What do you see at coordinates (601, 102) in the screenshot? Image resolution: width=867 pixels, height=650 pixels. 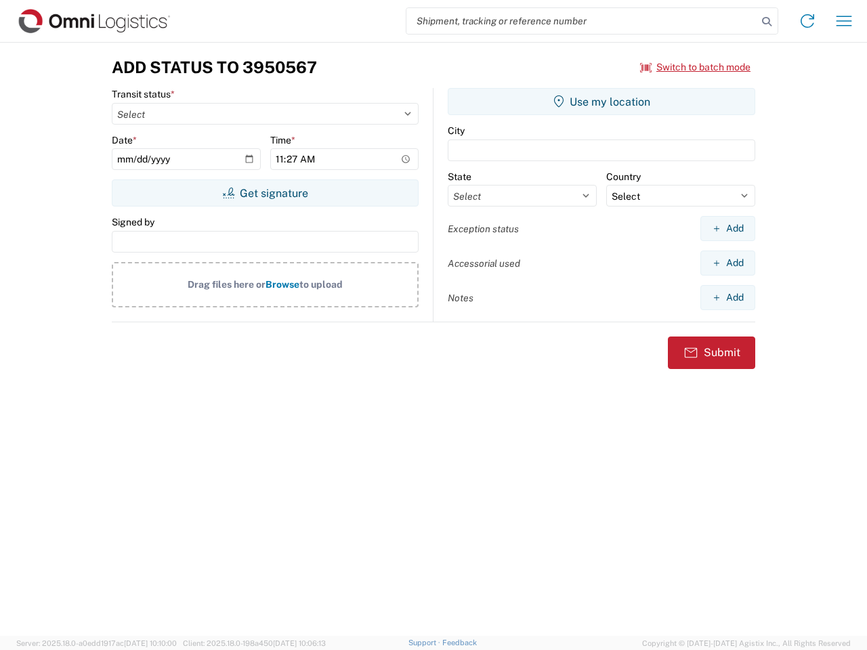 I see `button: Use my location` at bounding box center [601, 102].